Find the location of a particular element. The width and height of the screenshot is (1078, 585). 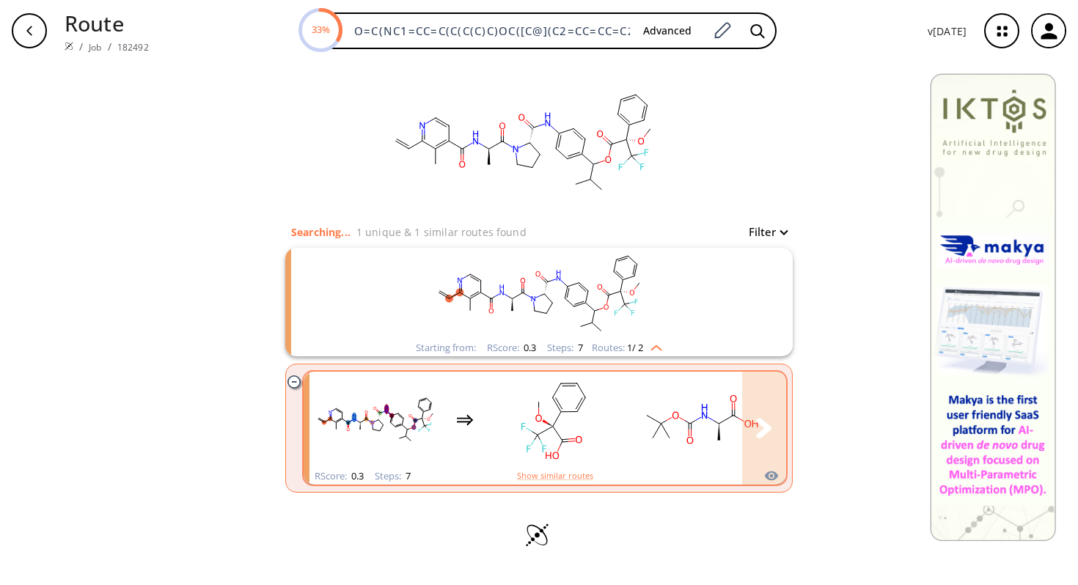

button: Filter is located at coordinates (764, 232).